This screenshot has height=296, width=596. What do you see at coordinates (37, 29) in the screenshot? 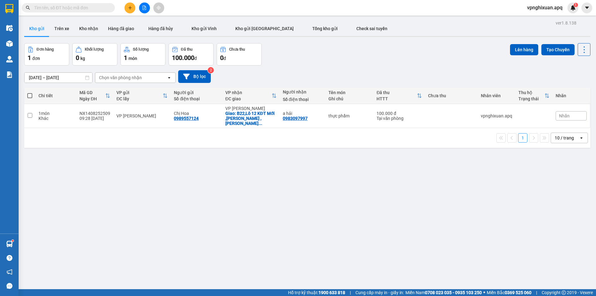
I see `button: Kho gửi` at bounding box center [37, 29].